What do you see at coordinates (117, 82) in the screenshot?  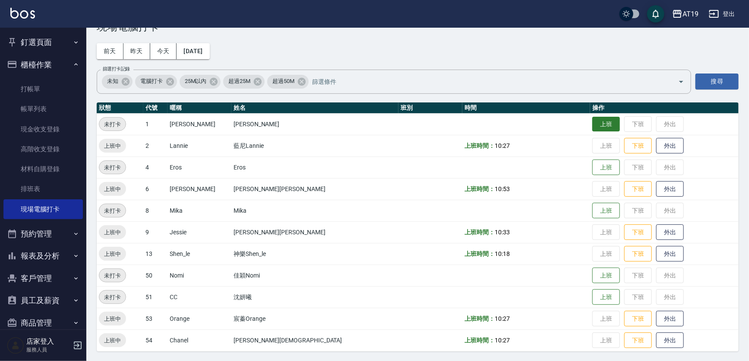 I see `div: 未知` at bounding box center [117, 82].